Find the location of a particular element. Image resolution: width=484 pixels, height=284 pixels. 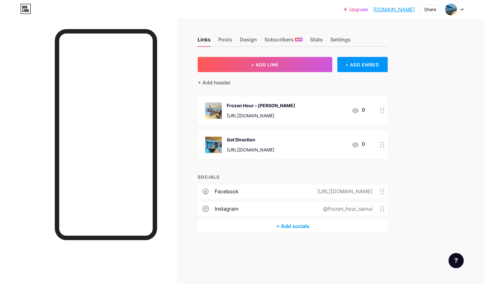

div: Links is located at coordinates (204, 41).